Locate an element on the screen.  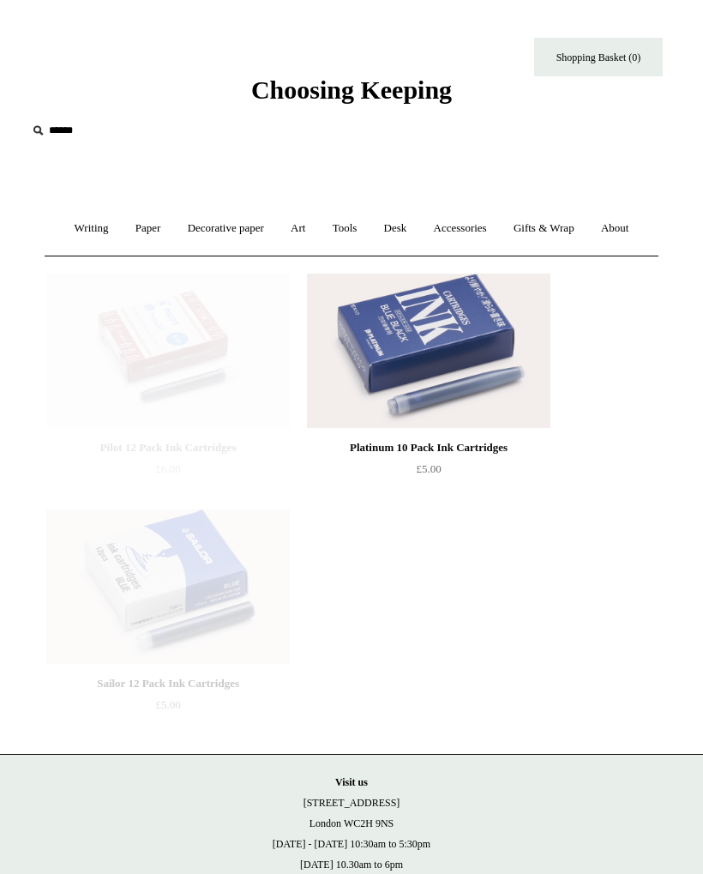
a: Tools is located at coordinates (345, 228).